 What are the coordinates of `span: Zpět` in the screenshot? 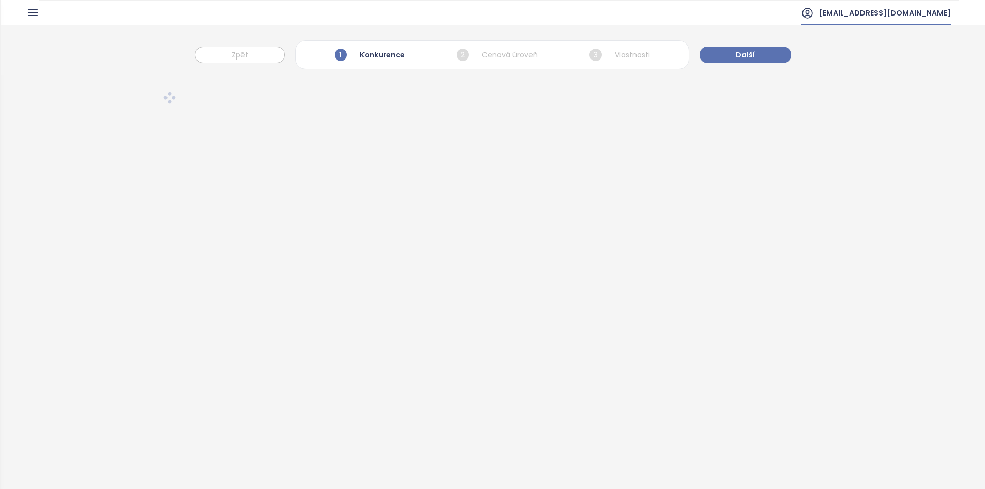 It's located at (240, 55).